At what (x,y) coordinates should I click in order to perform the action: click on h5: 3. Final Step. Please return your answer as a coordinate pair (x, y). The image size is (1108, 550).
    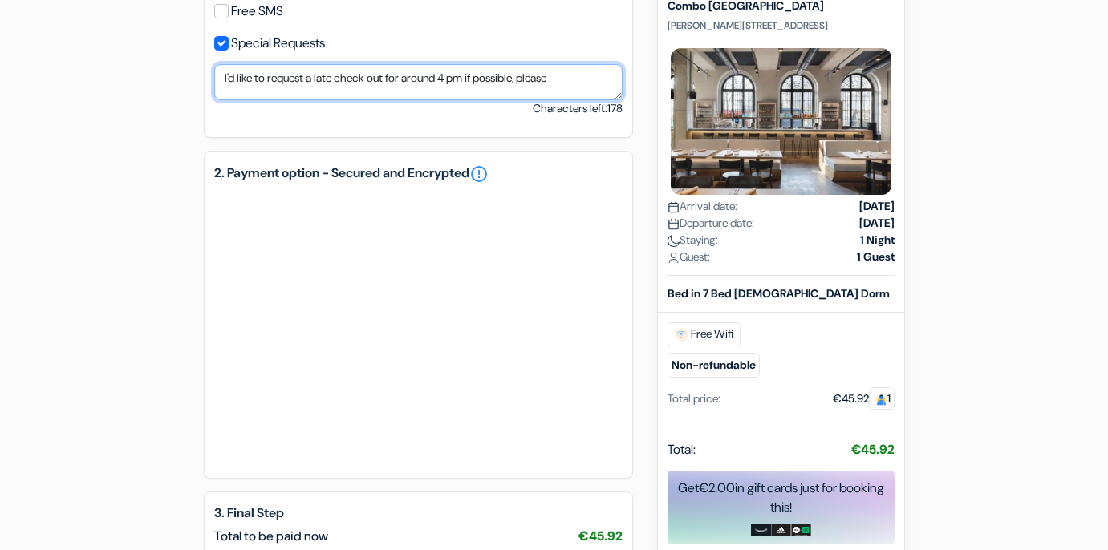
    Looking at the image, I should click on (418, 513).